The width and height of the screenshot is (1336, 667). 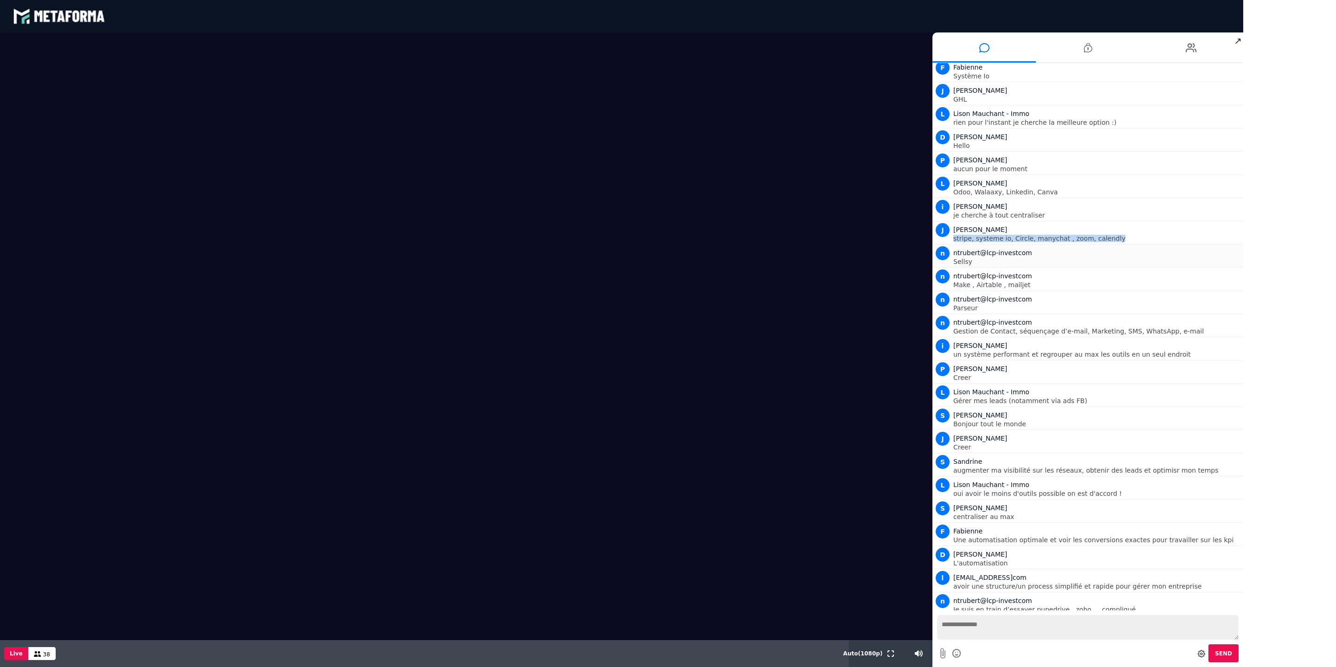 I want to click on p: centraliser au max, so click(x=1097, y=517).